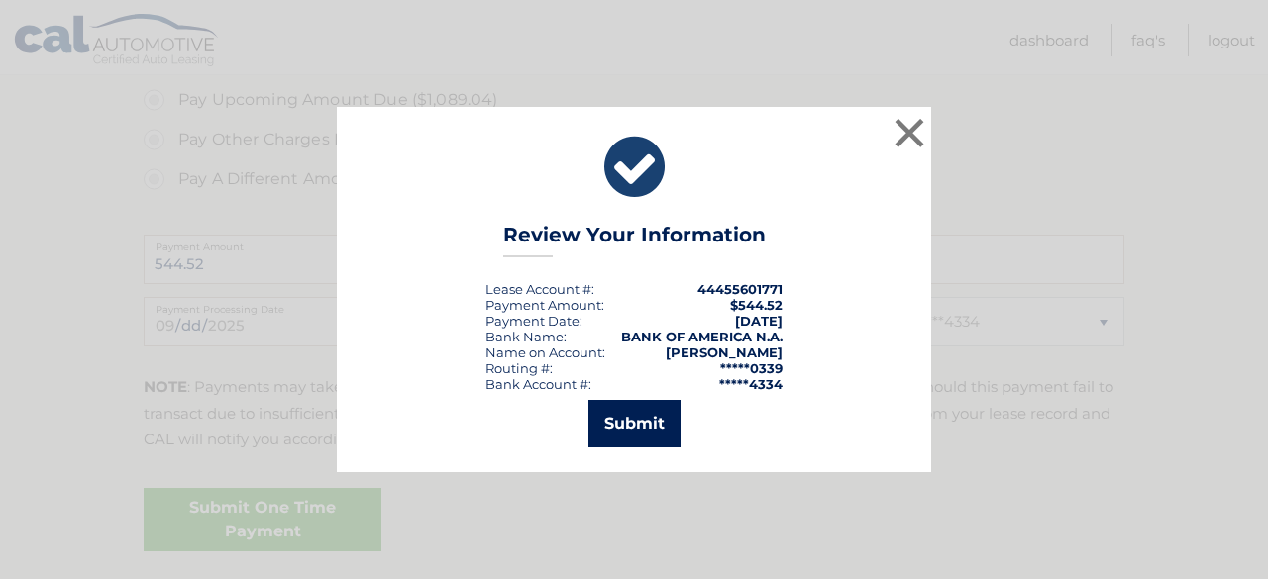 This screenshot has width=1268, height=579. I want to click on button: Submit, so click(634, 424).